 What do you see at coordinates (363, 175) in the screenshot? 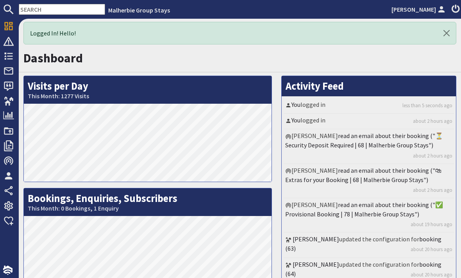
I see `a: read an email about their booking ("🛍 Extras for your Booking | 68 | Malherbie Group Stays")` at bounding box center [363, 175].